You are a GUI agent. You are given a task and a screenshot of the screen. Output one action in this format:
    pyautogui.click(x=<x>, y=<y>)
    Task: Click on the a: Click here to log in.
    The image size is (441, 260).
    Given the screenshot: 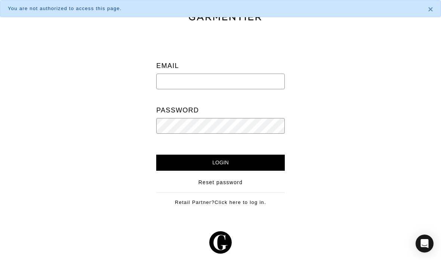 What is the action you would take?
    pyautogui.click(x=240, y=202)
    